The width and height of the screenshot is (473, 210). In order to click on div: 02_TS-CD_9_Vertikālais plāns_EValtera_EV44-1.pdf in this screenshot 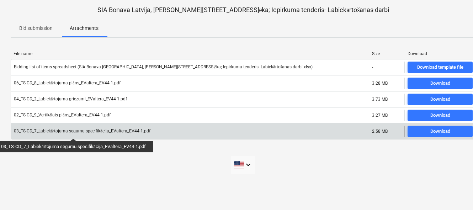, I will do `click(62, 115)`.